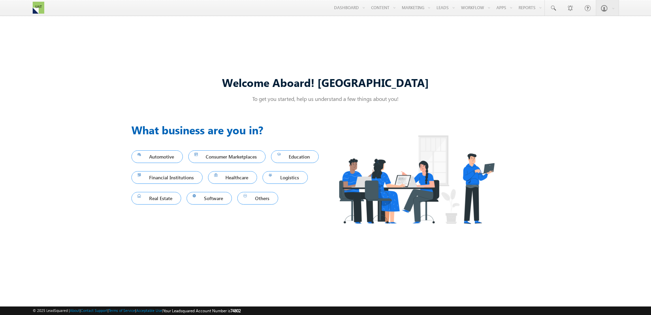  Describe the element at coordinates (233, 177) in the screenshot. I see `span: Healthcare` at that location.